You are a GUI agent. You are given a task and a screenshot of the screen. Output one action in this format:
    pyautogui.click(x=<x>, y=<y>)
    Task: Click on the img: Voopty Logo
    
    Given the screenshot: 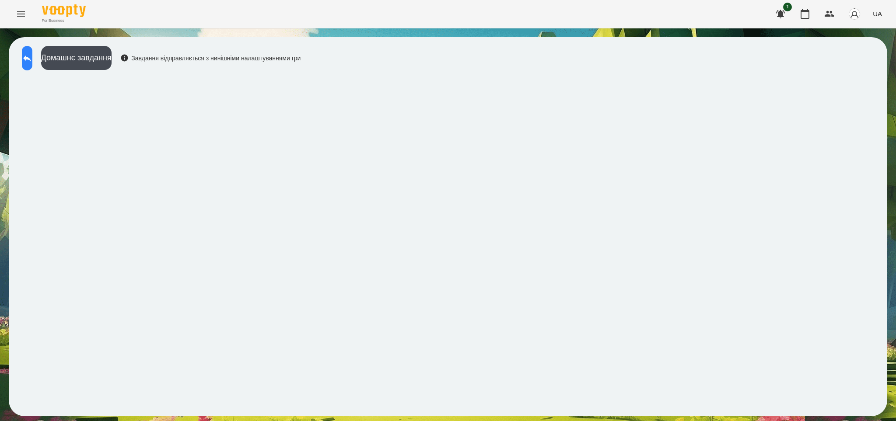 What is the action you would take?
    pyautogui.click(x=64, y=11)
    